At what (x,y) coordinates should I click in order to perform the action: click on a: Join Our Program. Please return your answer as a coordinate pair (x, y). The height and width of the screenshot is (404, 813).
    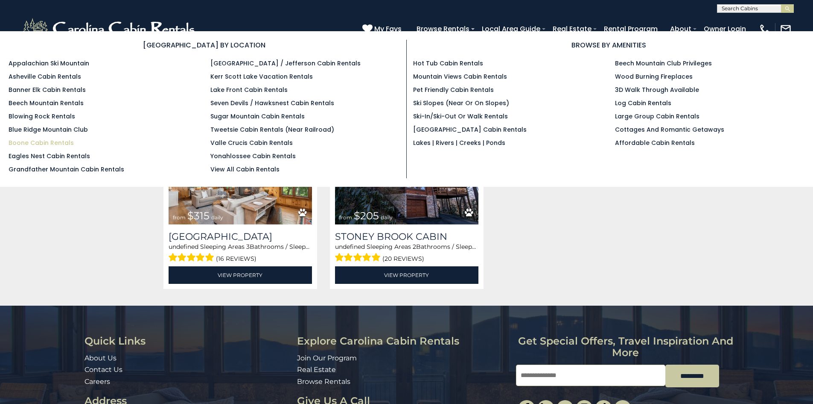
    Looking at the image, I should click on (327, 357).